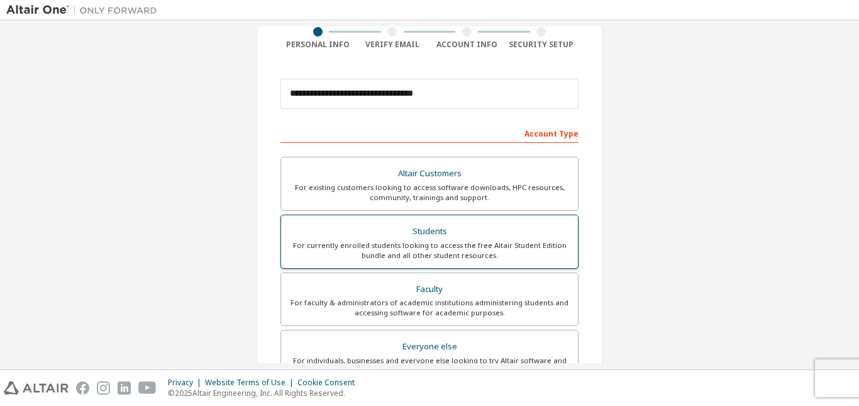 The image size is (859, 406). What do you see at coordinates (36, 387) in the screenshot?
I see `img: altair_logo.svg` at bounding box center [36, 387].